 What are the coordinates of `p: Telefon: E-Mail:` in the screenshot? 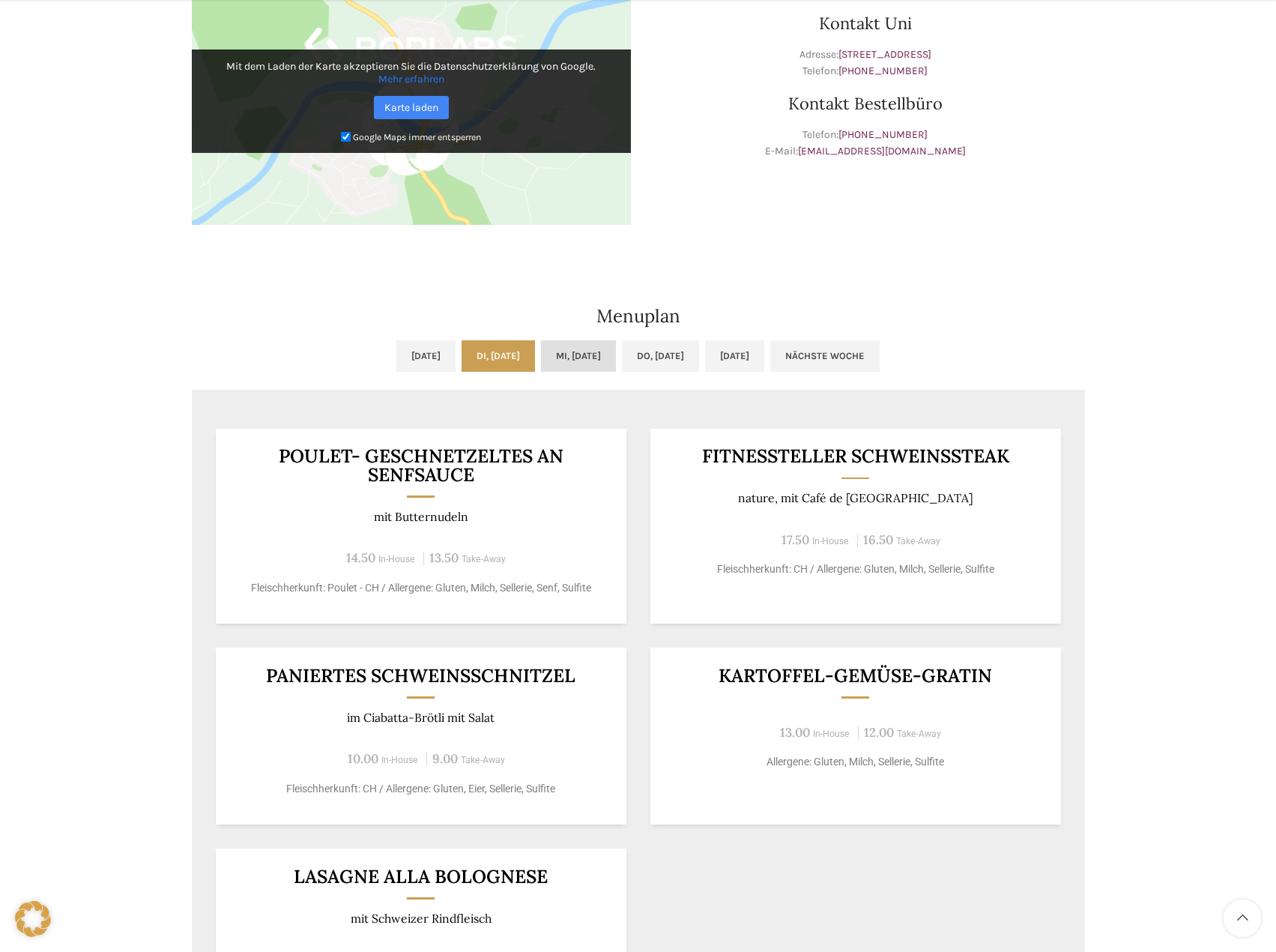 It's located at (866, 143).